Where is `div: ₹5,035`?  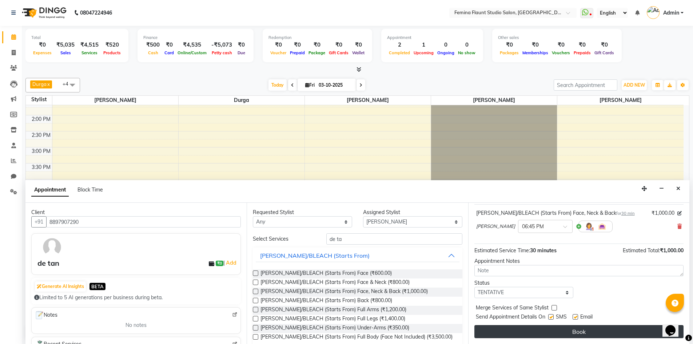
div: ₹5,035 is located at coordinates (65, 45).